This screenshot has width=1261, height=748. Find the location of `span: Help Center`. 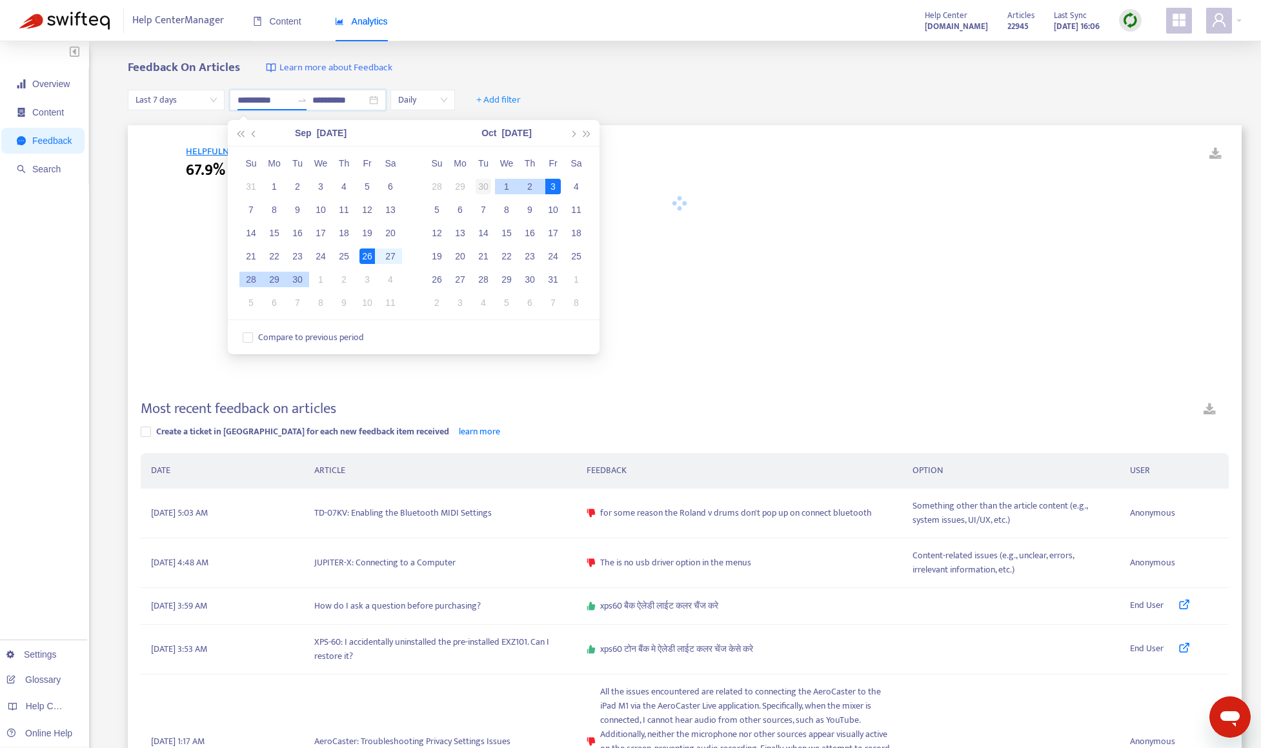

span: Help Center is located at coordinates (946, 15).